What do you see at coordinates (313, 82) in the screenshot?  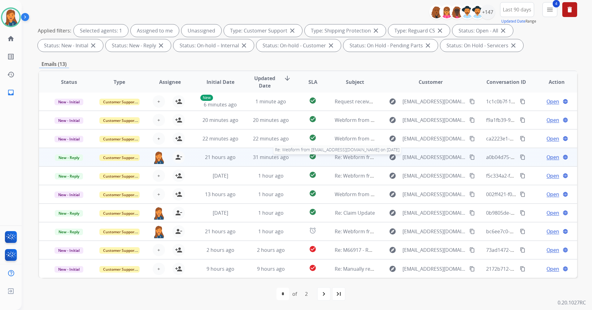 I see `span: SLA` at bounding box center [313, 82].